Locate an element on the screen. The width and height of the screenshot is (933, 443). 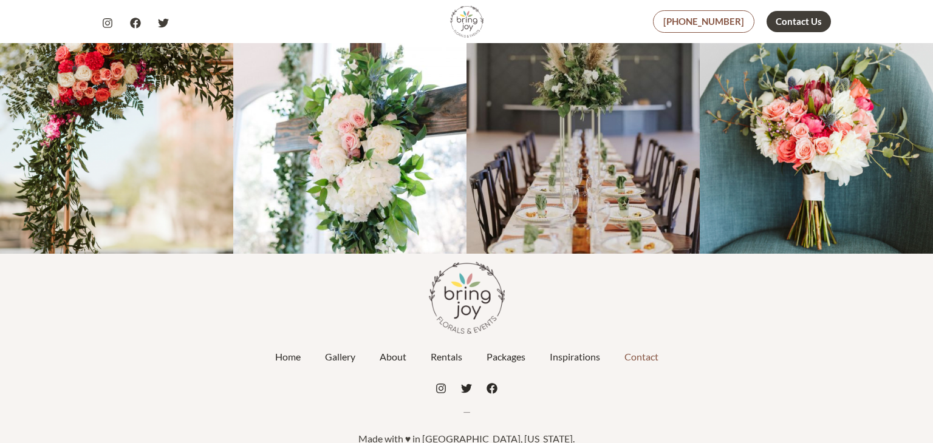
a: Inspirations is located at coordinates (574, 357).